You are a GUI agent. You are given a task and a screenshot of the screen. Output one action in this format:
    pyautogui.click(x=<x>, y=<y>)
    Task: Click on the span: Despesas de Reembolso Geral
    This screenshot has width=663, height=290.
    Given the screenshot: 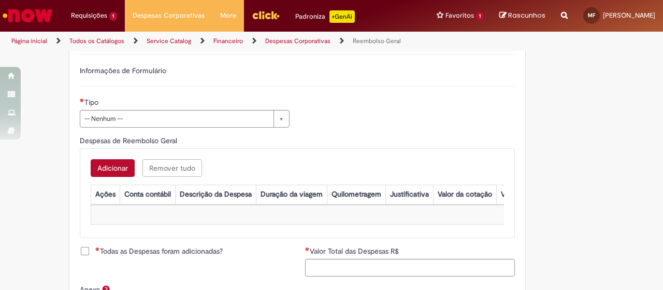 What is the action you would take?
    pyautogui.click(x=130, y=140)
    